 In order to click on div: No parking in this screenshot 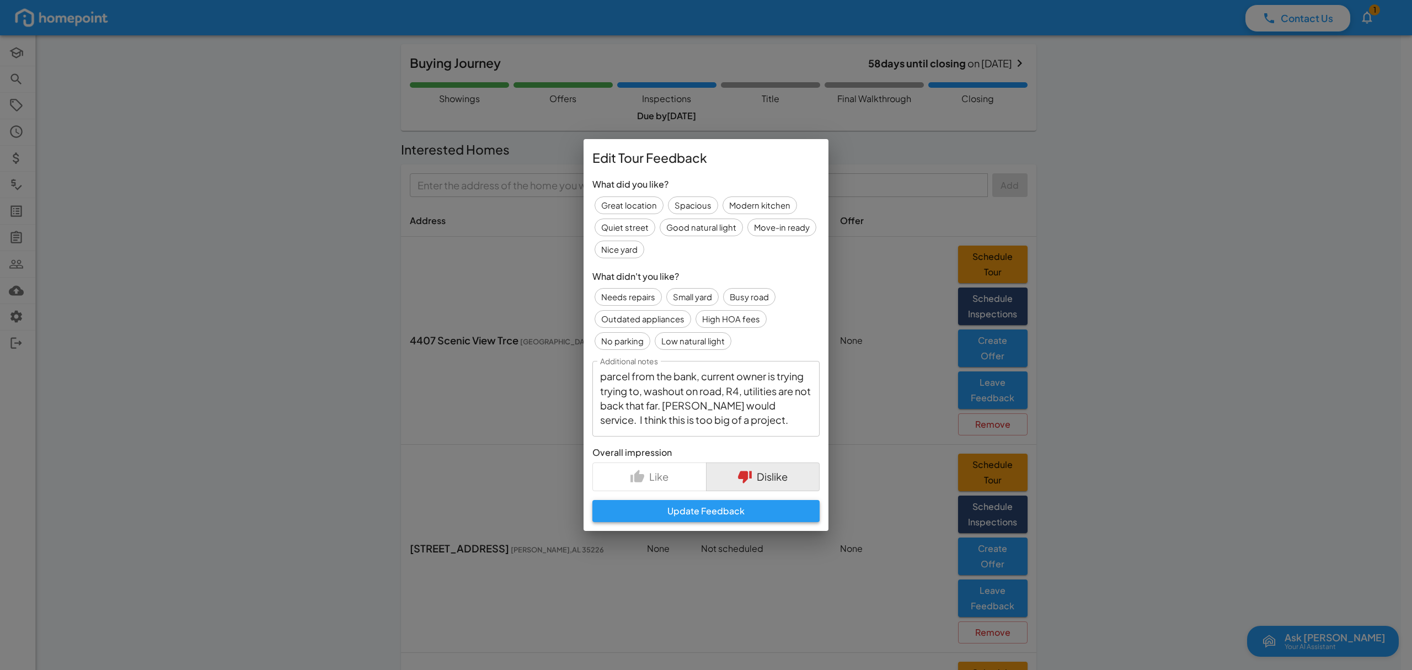, I will do `click(622, 341)`.